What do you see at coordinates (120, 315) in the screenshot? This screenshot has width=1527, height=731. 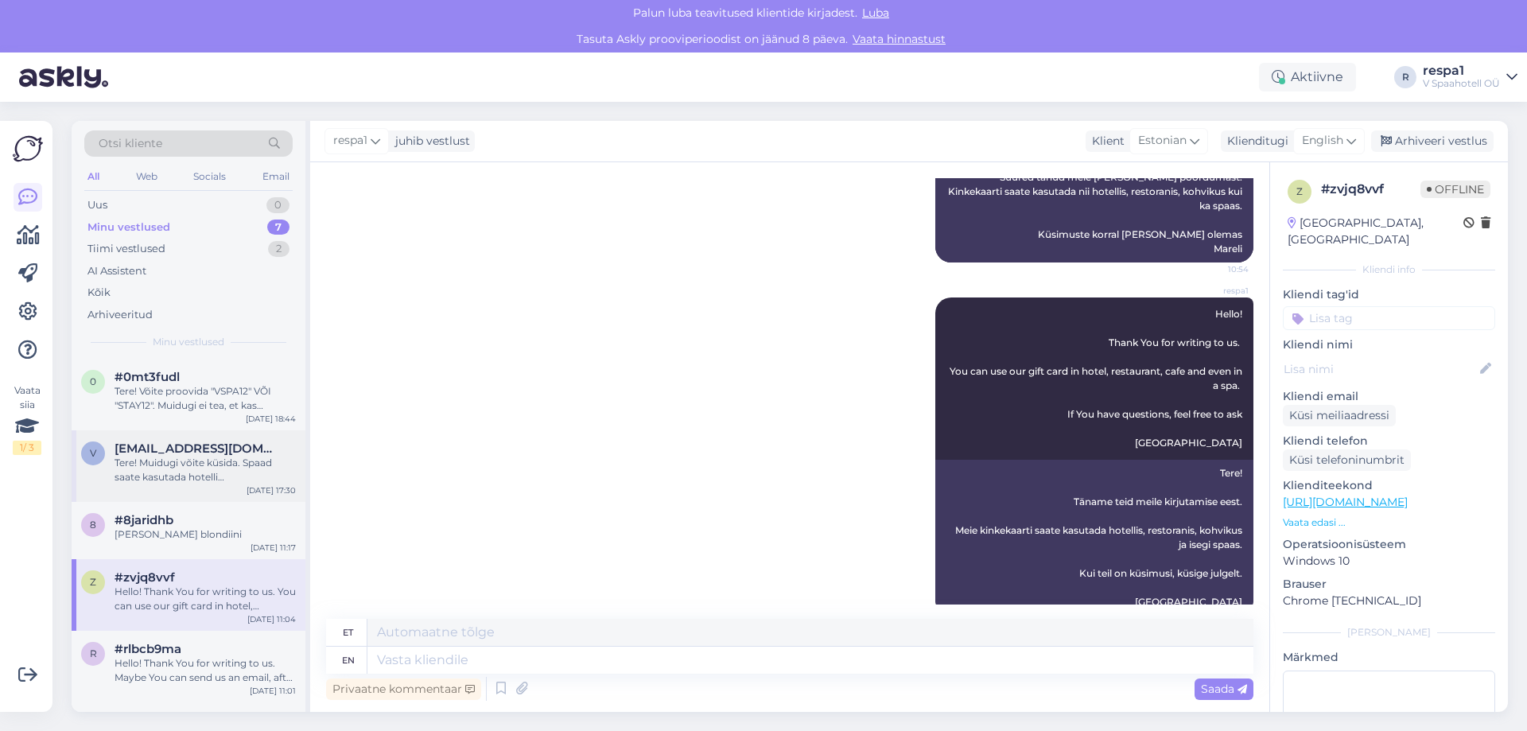 I see `div: Arhiveeritud` at bounding box center [120, 315].